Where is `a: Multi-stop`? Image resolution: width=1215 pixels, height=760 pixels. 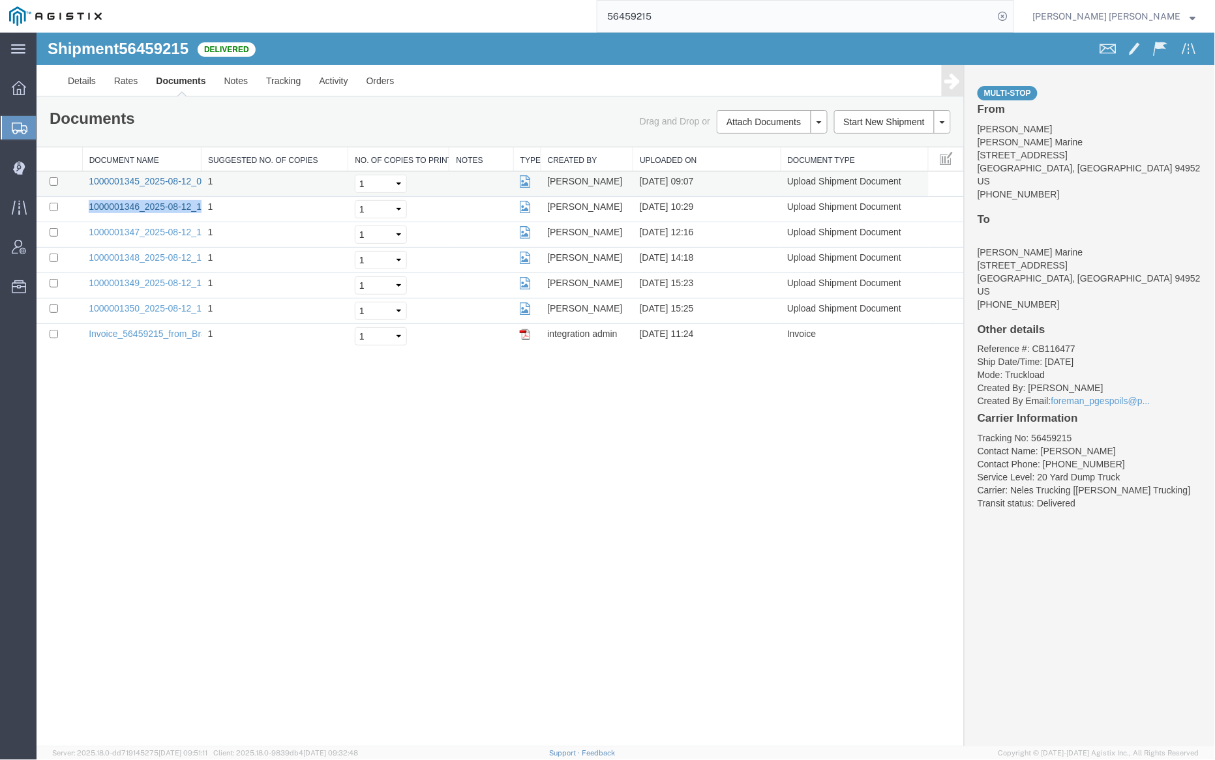
a: Multi-stop is located at coordinates (971, 62).